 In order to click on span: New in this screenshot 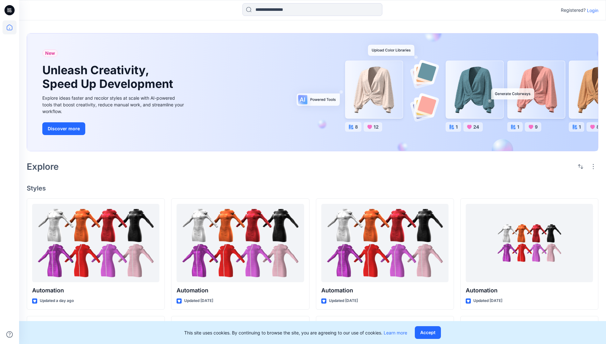, I will do `click(50, 53)`.